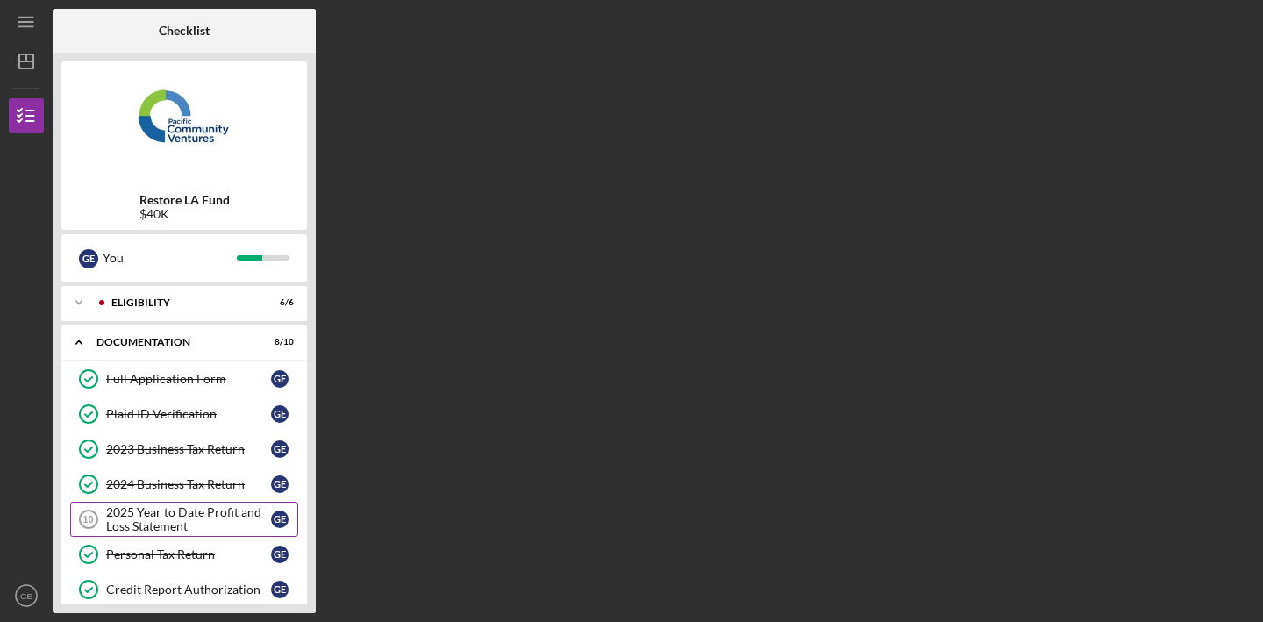  Describe the element at coordinates (189, 414) in the screenshot. I see `div: Plaid ID Verification` at that location.